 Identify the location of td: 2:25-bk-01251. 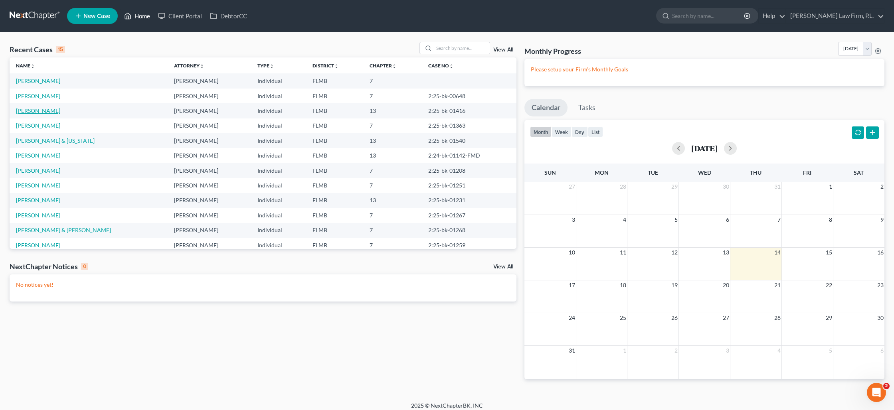
(469, 185).